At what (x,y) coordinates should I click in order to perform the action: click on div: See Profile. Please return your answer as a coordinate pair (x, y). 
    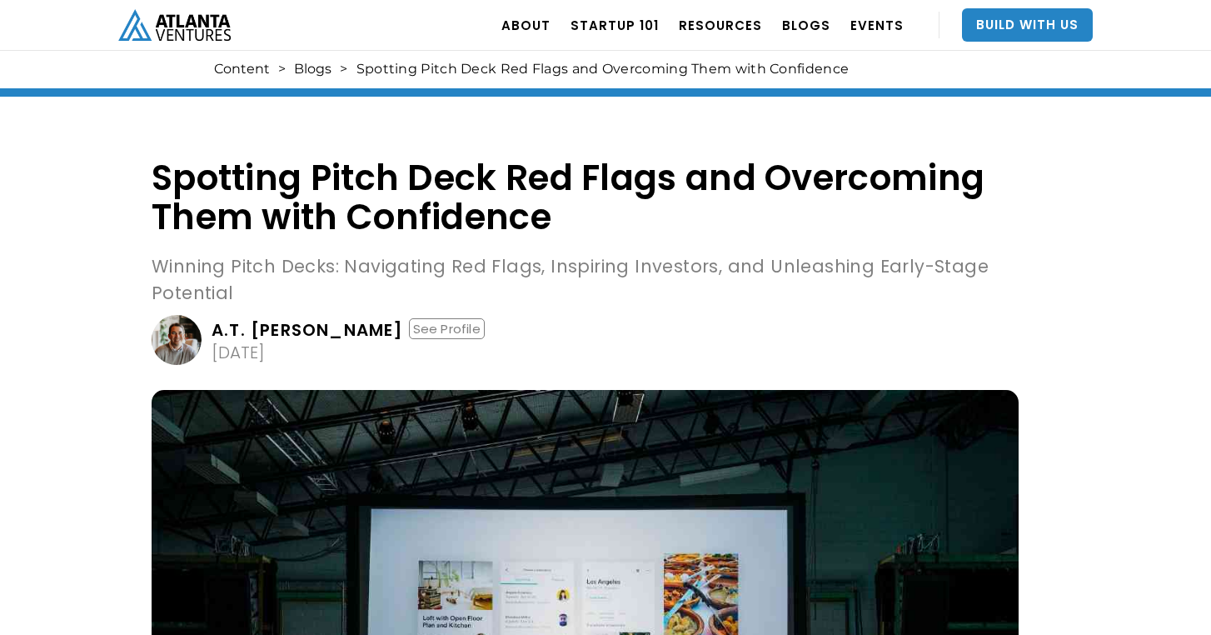
    Looking at the image, I should click on (446, 328).